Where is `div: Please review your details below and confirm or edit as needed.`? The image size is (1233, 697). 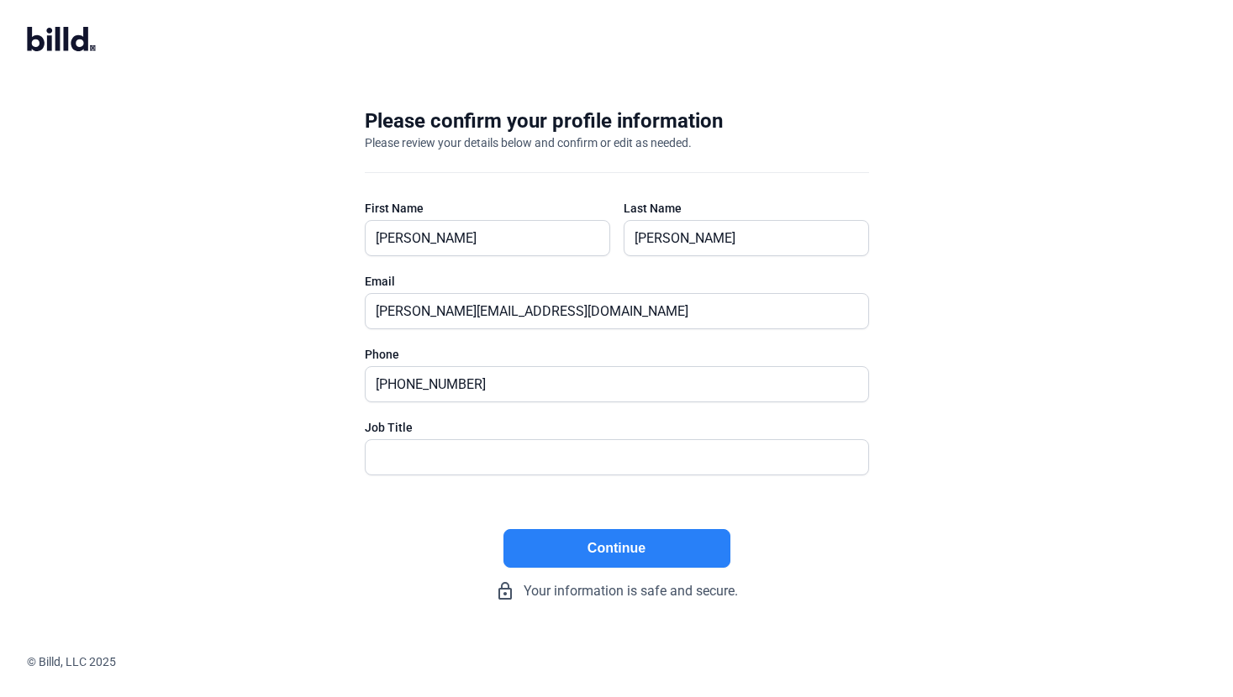 div: Please review your details below and confirm or edit as needed. is located at coordinates (528, 143).